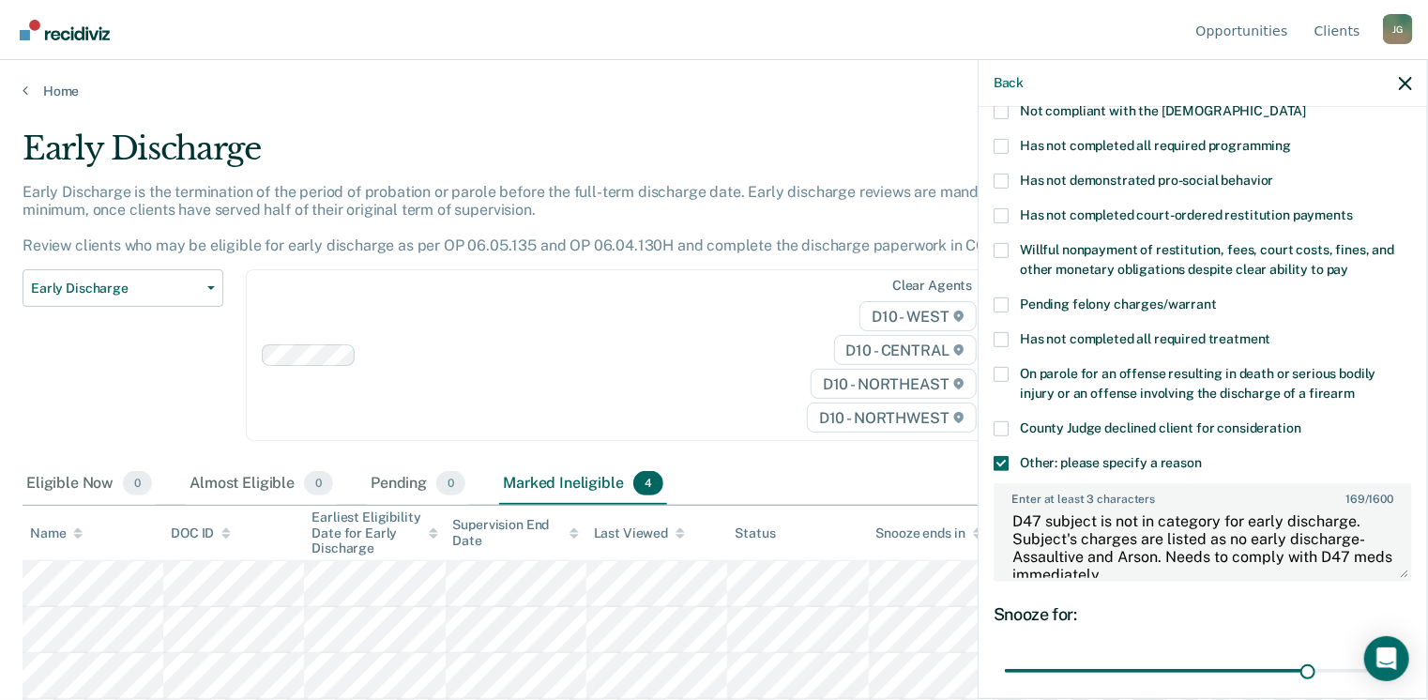 This screenshot has width=1428, height=700. What do you see at coordinates (1203, 615) in the screenshot?
I see `div: Snooze for:` at bounding box center [1203, 615].